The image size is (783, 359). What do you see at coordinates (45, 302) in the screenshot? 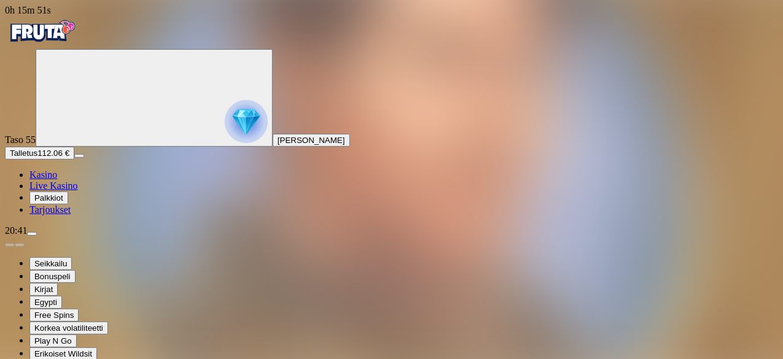
I see `button: Egypti` at bounding box center [45, 302].